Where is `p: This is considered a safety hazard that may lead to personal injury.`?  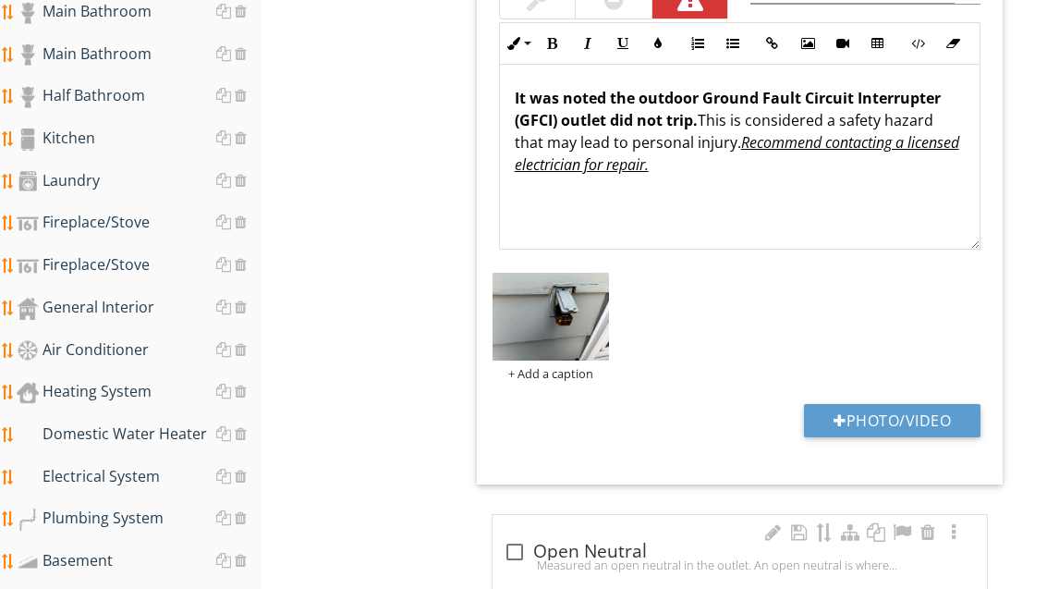
p: This is considered a safety hazard that may lead to personal injury. is located at coordinates (739, 131).